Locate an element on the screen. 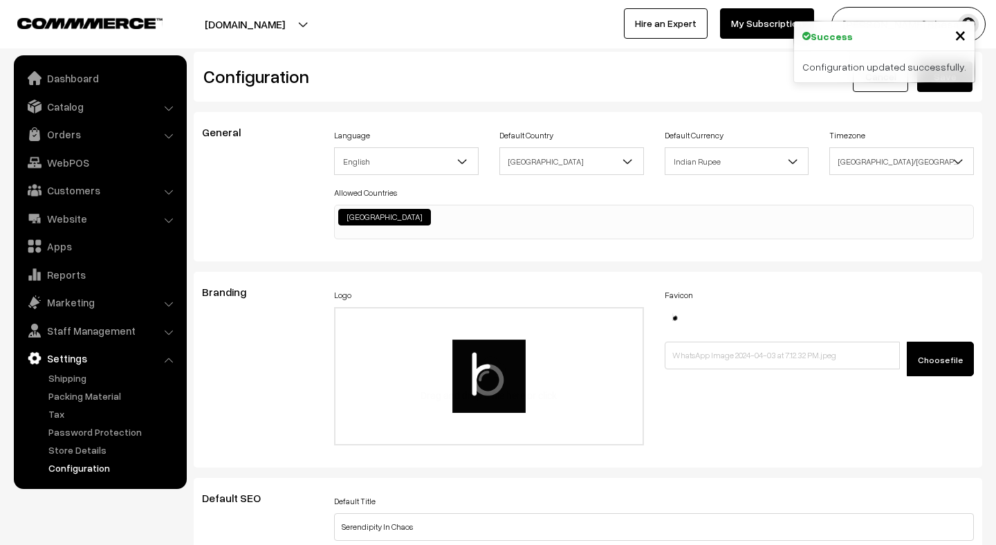 The image size is (996, 545). label: Timezone is located at coordinates (847, 136).